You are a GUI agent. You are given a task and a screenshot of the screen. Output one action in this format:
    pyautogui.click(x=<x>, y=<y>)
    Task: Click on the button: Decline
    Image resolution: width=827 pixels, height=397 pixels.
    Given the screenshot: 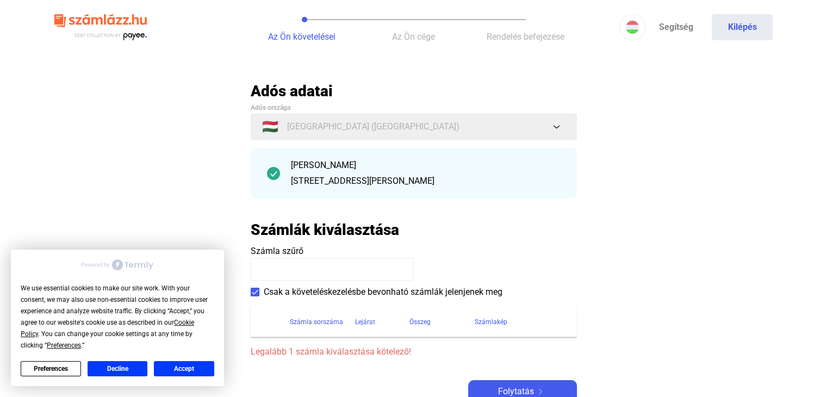 What is the action you would take?
    pyautogui.click(x=117, y=369)
    